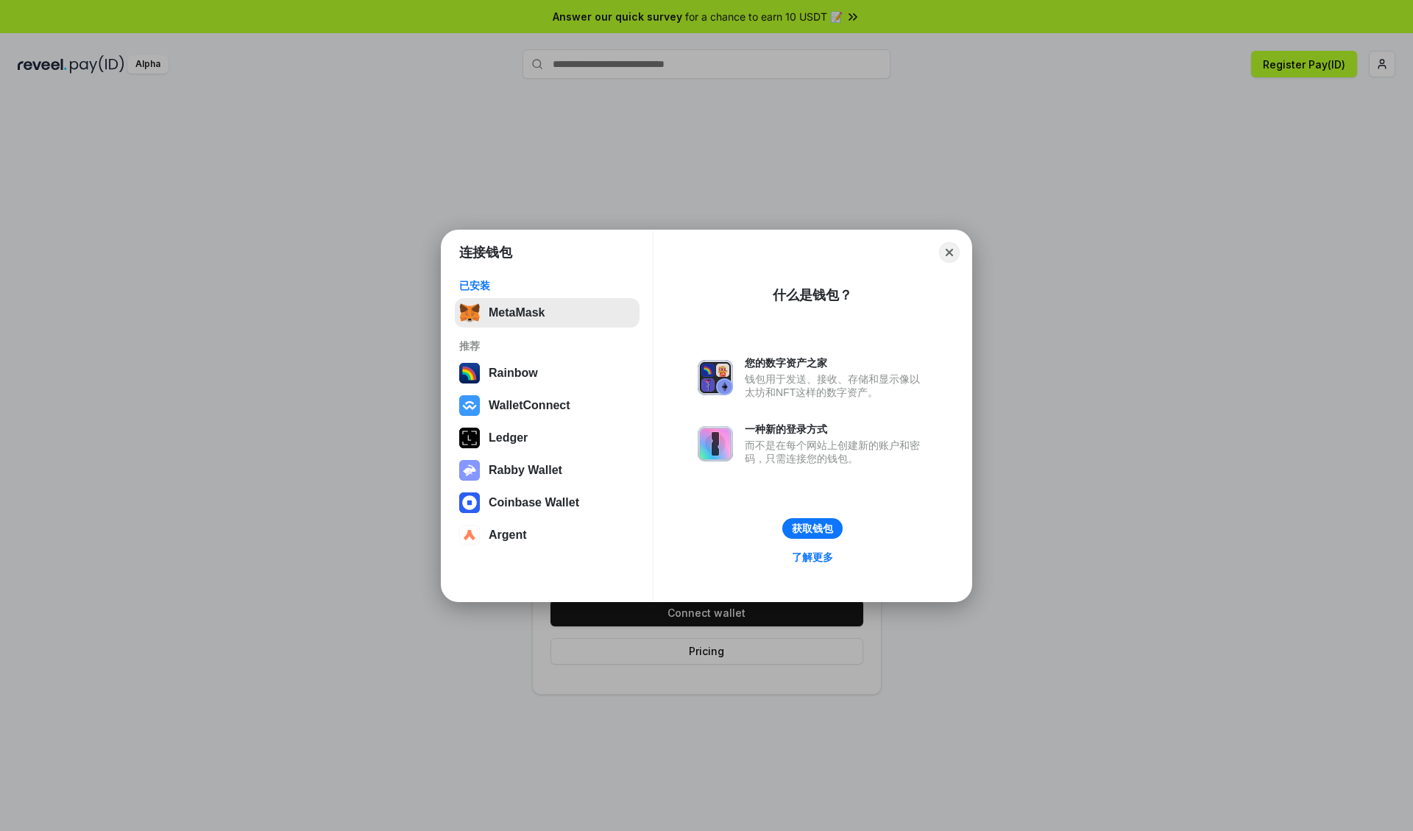 The width and height of the screenshot is (1413, 831). Describe the element at coordinates (526, 470) in the screenshot. I see `div: Rabby Wallet` at that location.